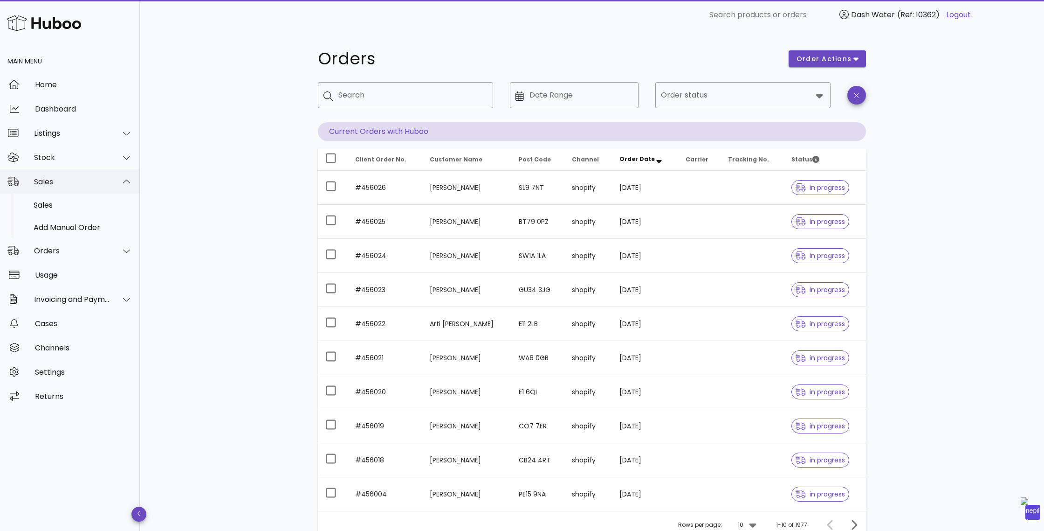 This screenshot has height=531, width=1044. What do you see at coordinates (72, 157) in the screenshot?
I see `div: Stock` at bounding box center [72, 157].